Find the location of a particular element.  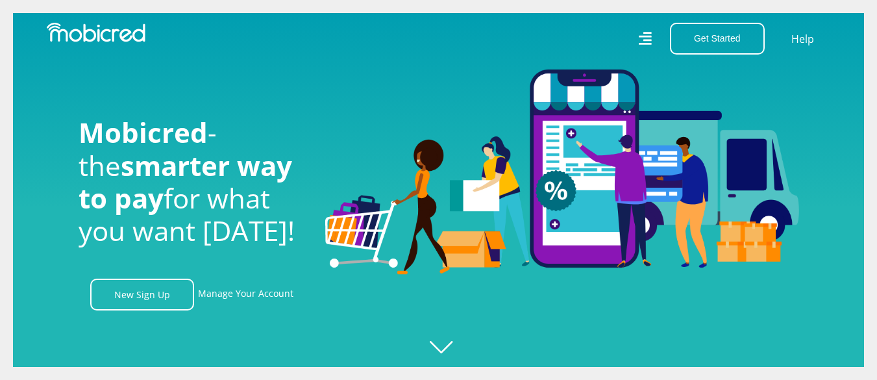

span: Mobicred is located at coordinates (143, 132).